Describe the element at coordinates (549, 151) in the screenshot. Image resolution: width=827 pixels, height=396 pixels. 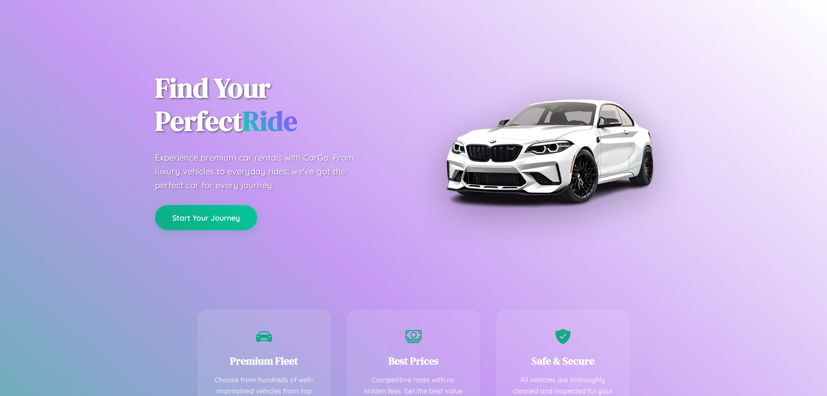
I see `img: Premium BMW car rental vehicle` at that location.